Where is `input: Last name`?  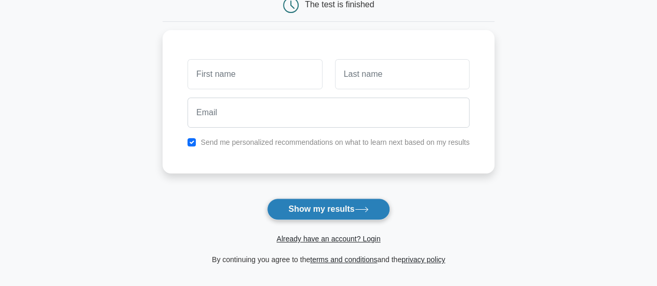 input: Last name is located at coordinates (402, 74).